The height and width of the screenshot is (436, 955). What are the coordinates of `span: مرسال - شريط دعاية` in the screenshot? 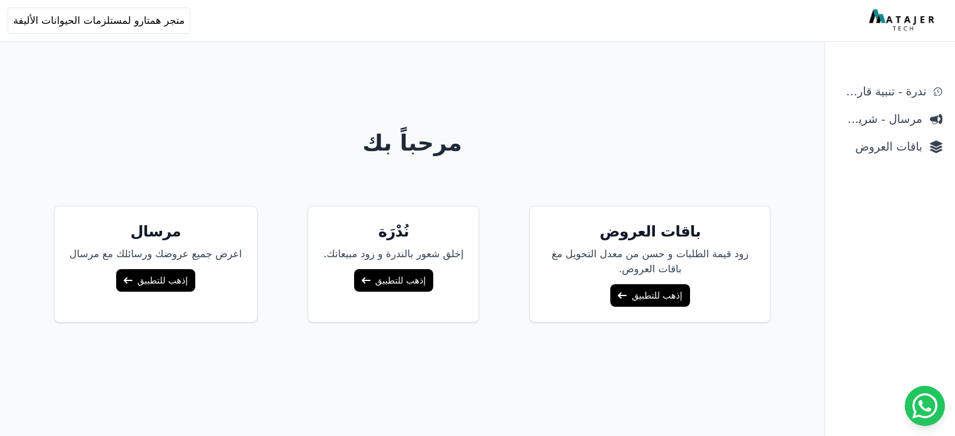 It's located at (880, 119).